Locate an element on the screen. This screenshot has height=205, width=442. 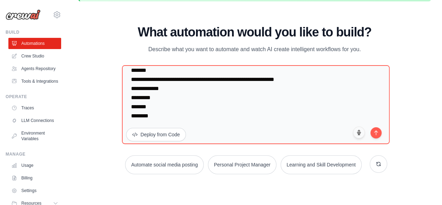
div: Manage is located at coordinates (33, 154).